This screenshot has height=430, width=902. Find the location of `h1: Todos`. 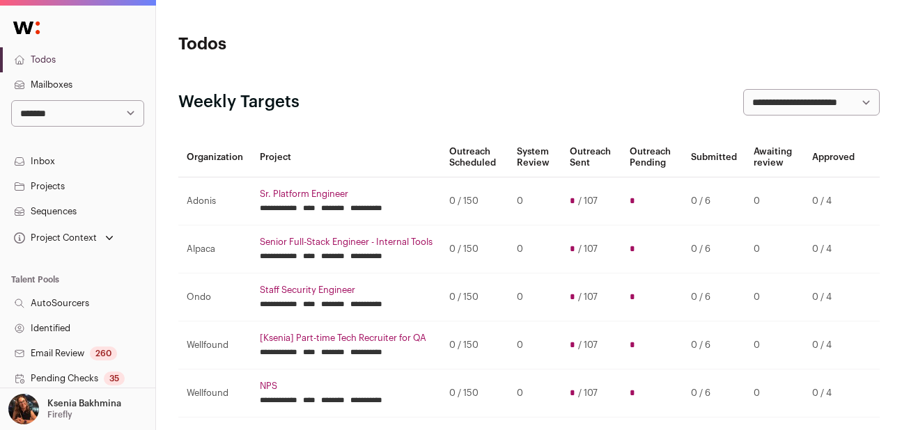

h1: Todos is located at coordinates (295, 45).